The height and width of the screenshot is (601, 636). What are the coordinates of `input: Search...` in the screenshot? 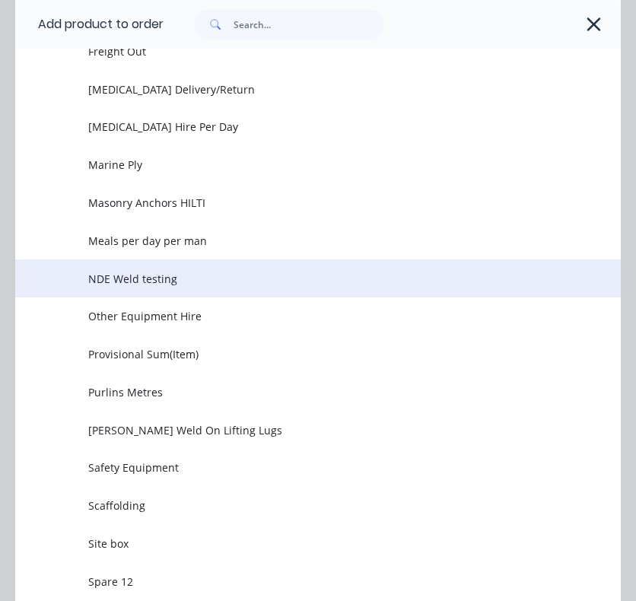 It's located at (309, 24).